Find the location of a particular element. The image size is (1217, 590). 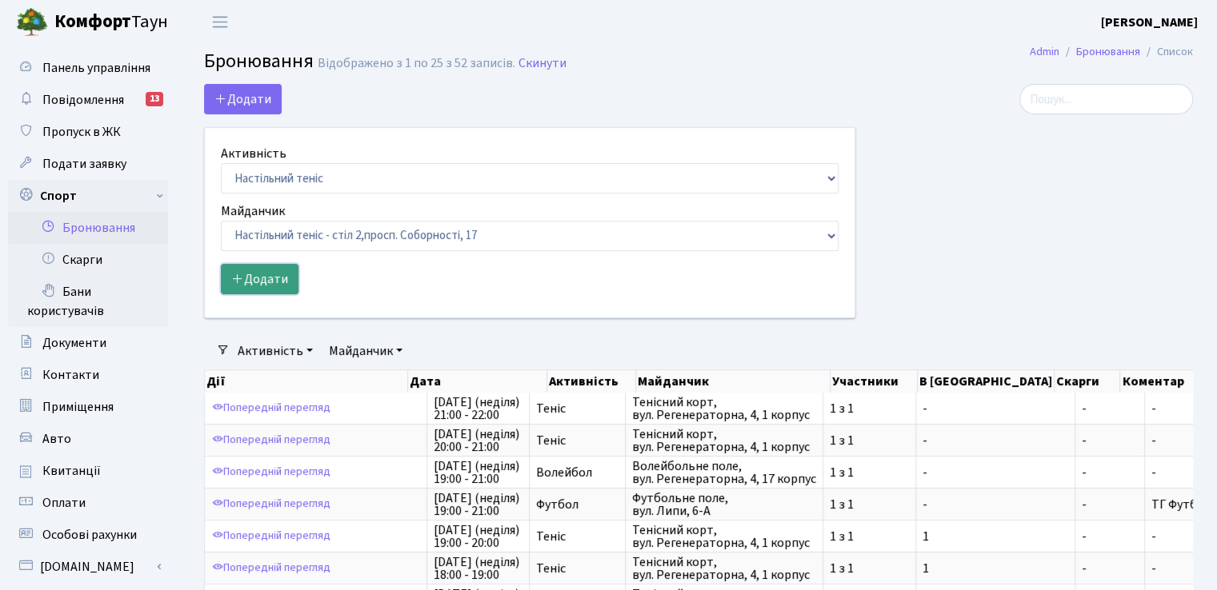

span: Волейбольне поле, вул. Регенераторна, 4, 17 корпус is located at coordinates (724, 473).